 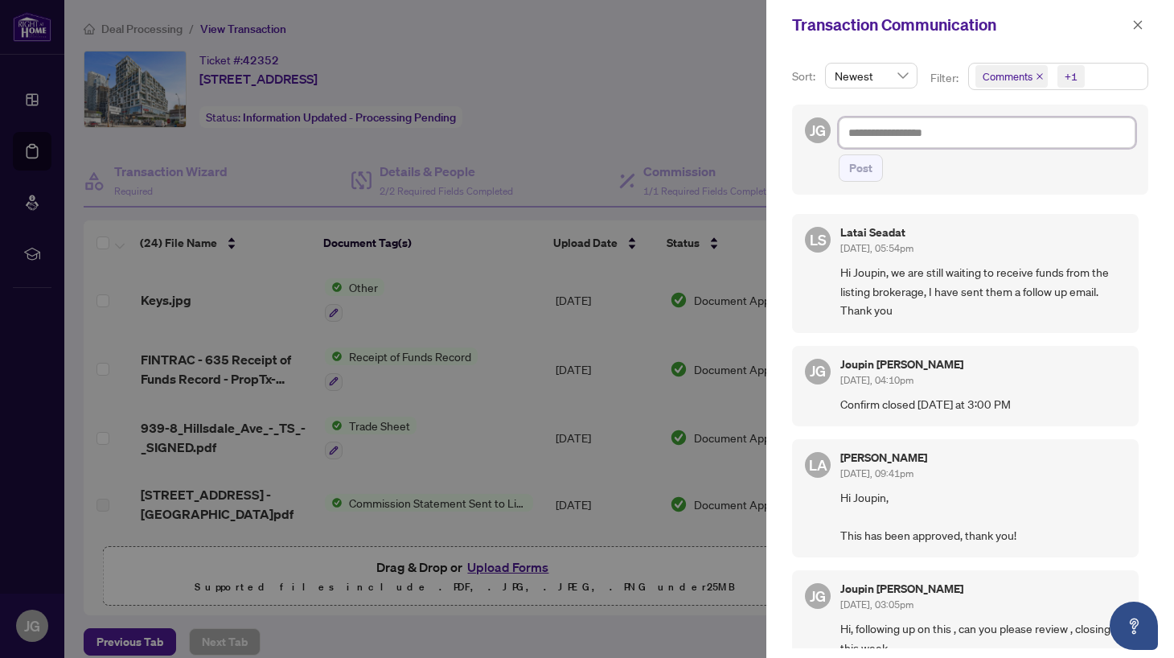 What do you see at coordinates (960, 25) in the screenshot?
I see `div: Transaction Communication` at bounding box center [960, 25].